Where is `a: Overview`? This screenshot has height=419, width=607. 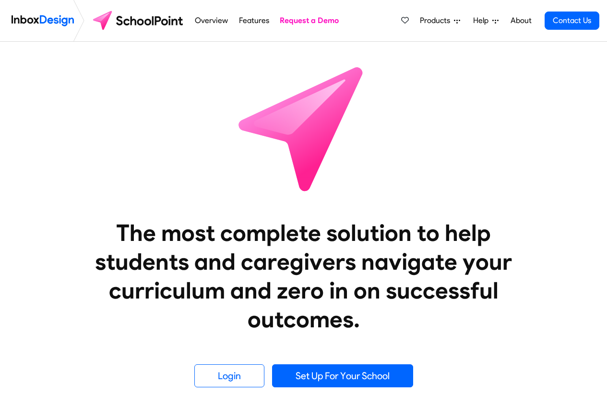 a: Overview is located at coordinates (212, 21).